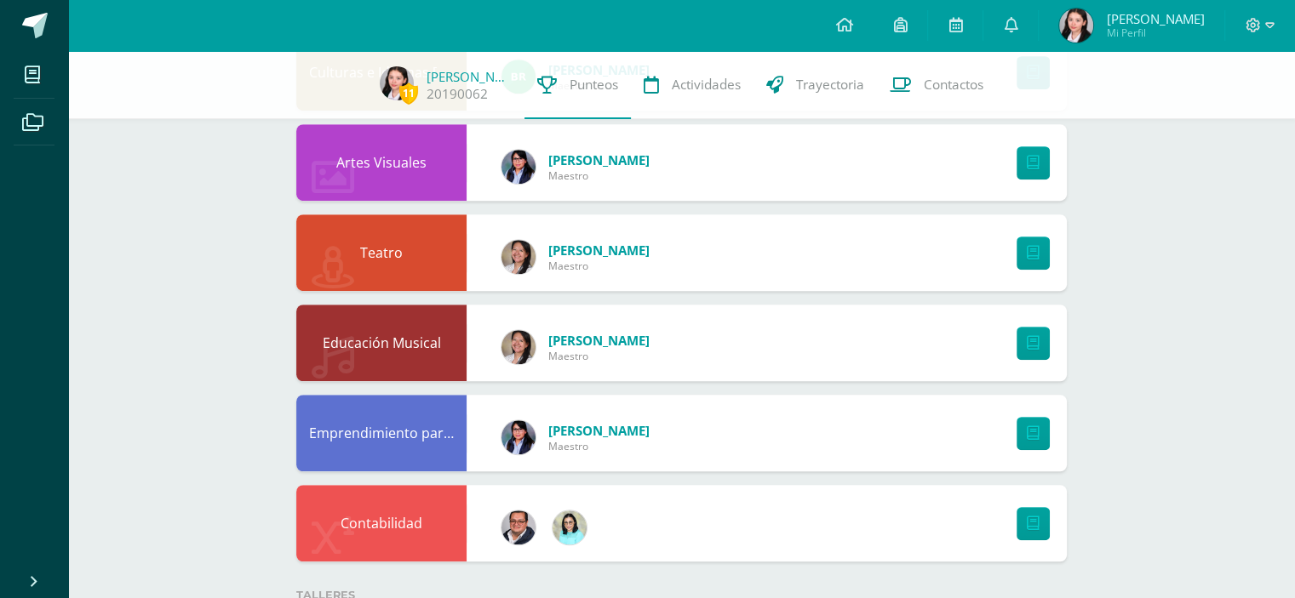 This screenshot has width=1295, height=598. I want to click on a: Actividades, so click(692, 85).